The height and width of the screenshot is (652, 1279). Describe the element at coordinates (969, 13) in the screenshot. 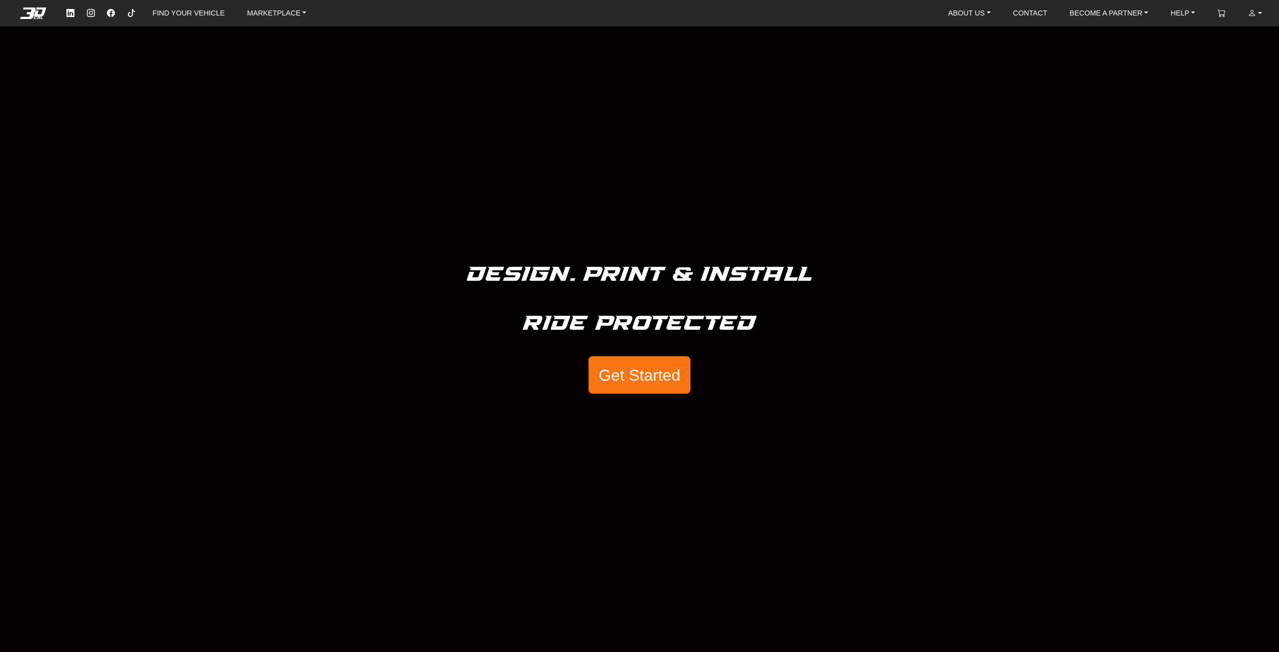

I see `a: ABOUT US` at that location.